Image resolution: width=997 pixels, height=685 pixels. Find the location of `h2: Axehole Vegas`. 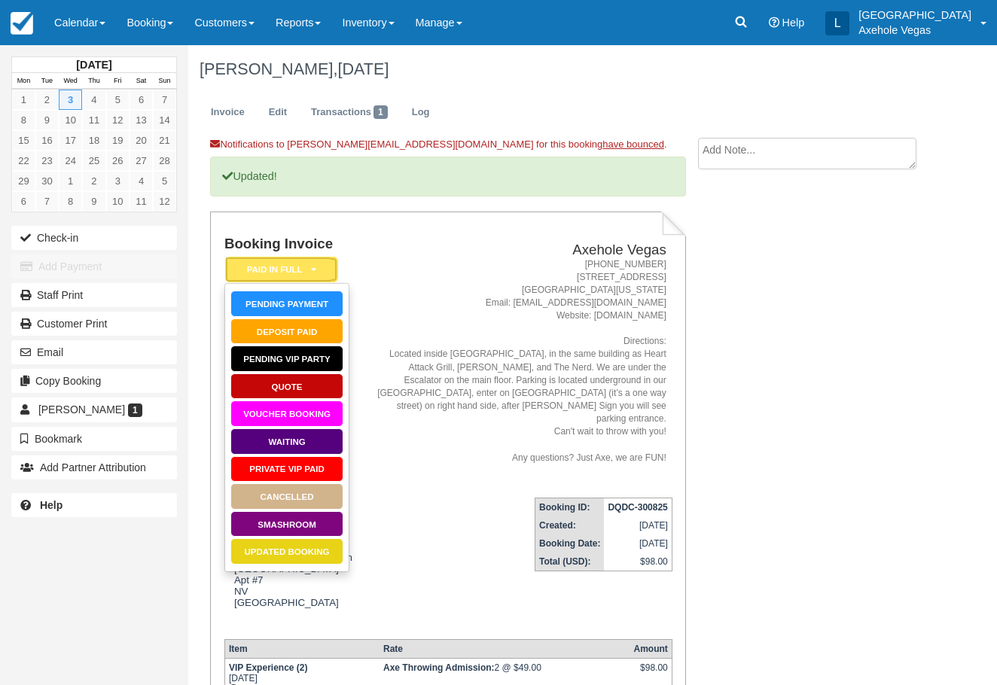

h2: Axehole Vegas is located at coordinates (519, 250).